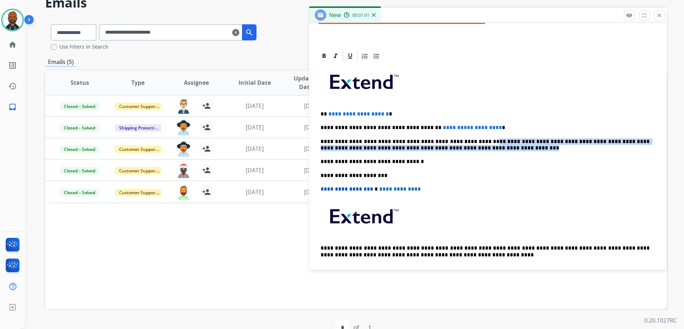  I want to click on div: Italic, so click(336, 56).